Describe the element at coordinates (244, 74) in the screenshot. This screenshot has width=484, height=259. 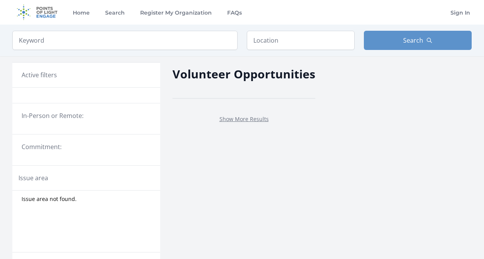
I see `h2: Volunteer Opportunities` at that location.